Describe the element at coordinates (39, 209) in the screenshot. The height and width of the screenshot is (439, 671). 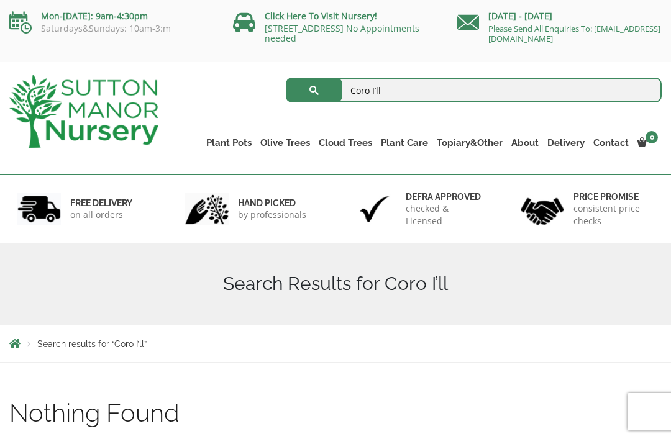
I see `img: 1.jpg` at that location.